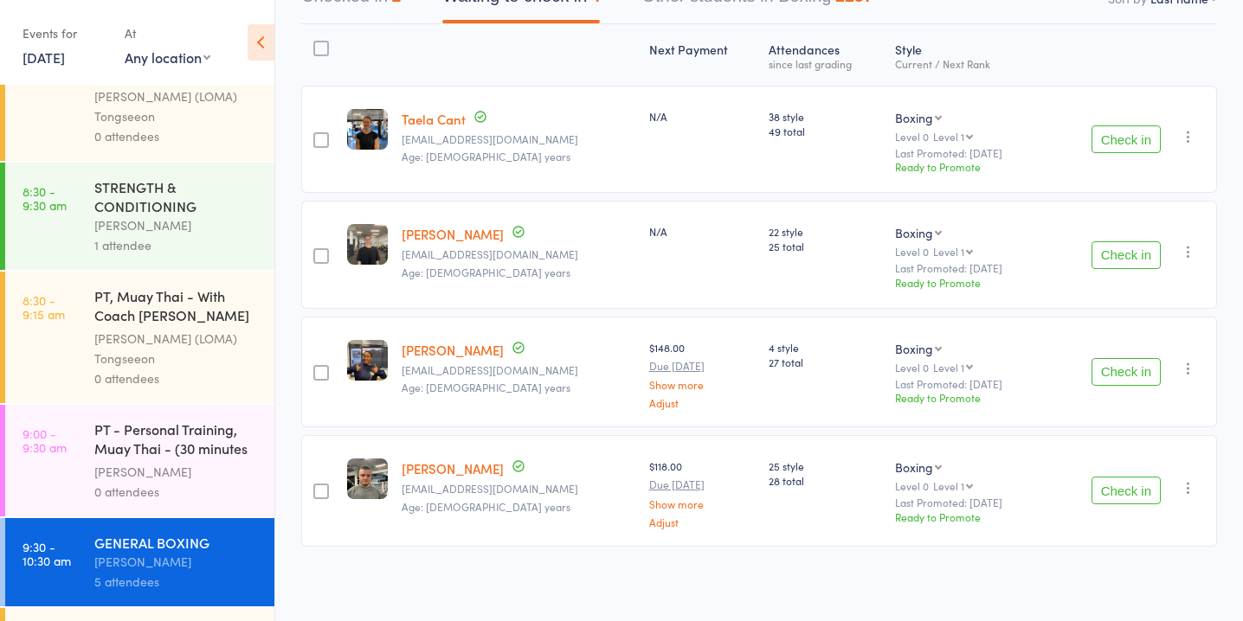 Image resolution: width=1243 pixels, height=621 pixels. Describe the element at coordinates (967, 55) in the screenshot. I see `div: Style` at that location.